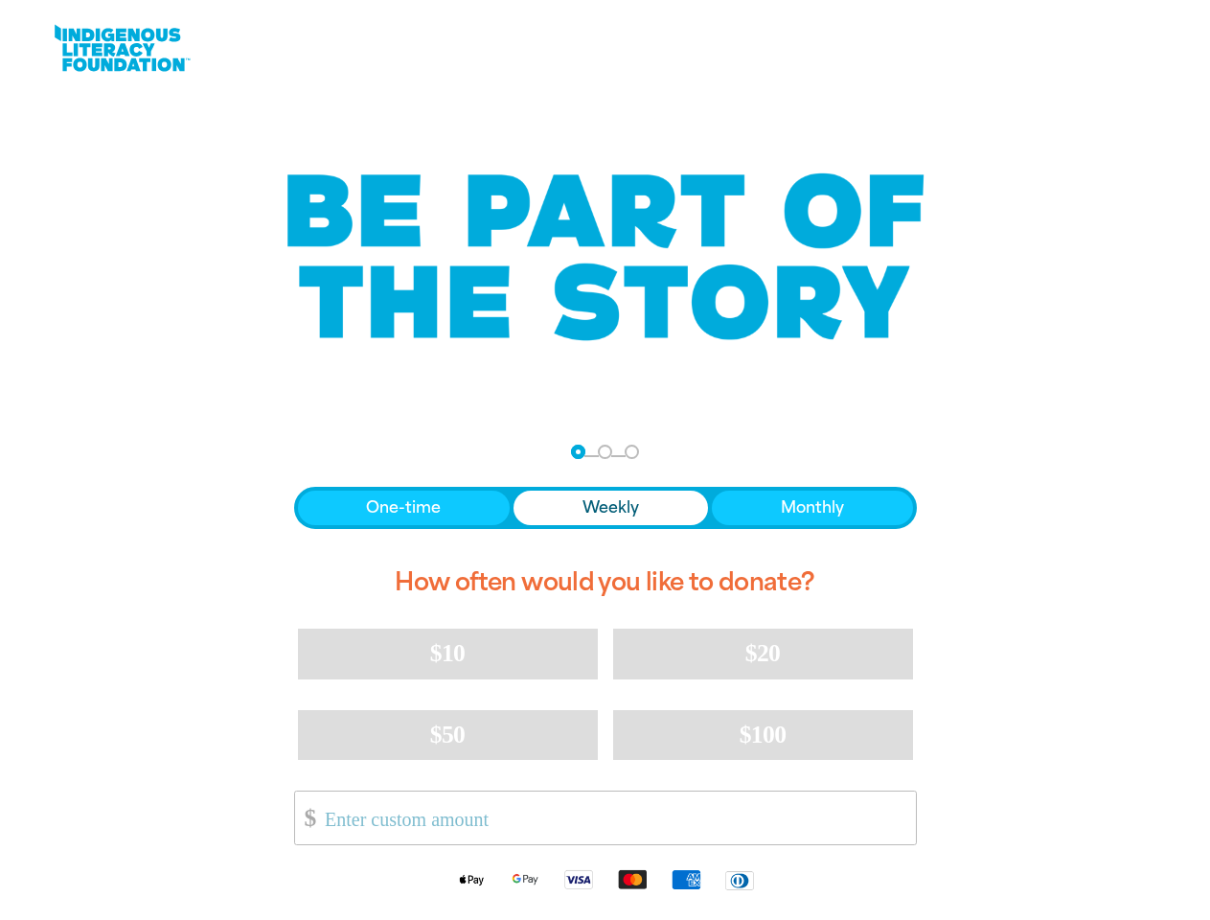 The width and height of the screenshot is (1210, 920). I want to click on span: $100, so click(763, 734).